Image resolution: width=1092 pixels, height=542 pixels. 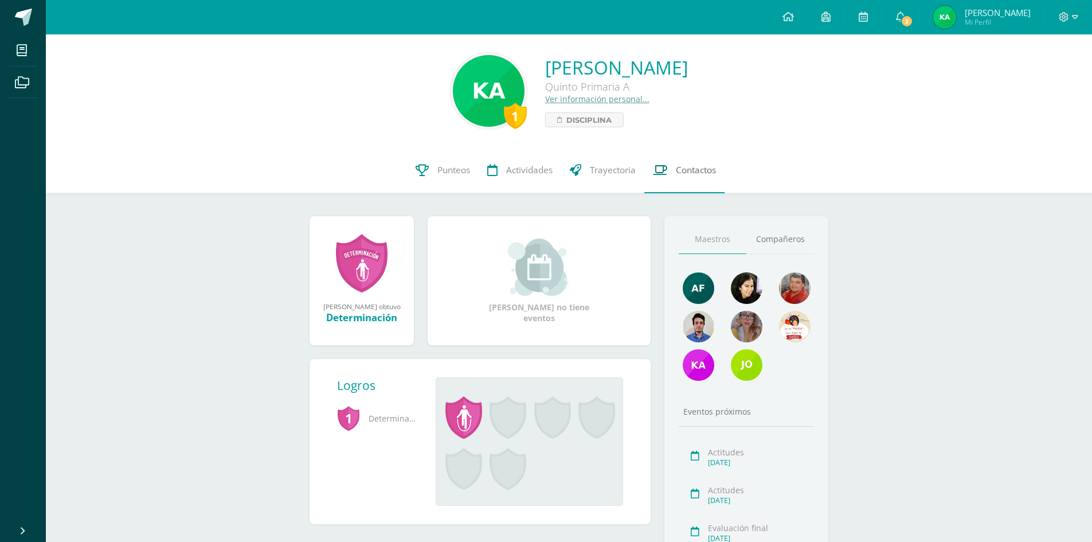 I want to click on span: Disciplina, so click(x=589, y=120).